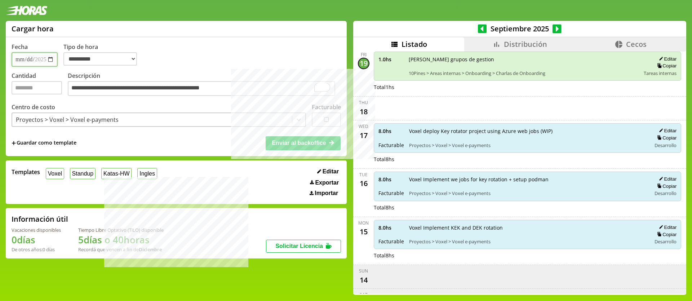 This screenshot has width=692, height=301. I want to click on div: Recordá que vencen a fin de, so click(121, 250).